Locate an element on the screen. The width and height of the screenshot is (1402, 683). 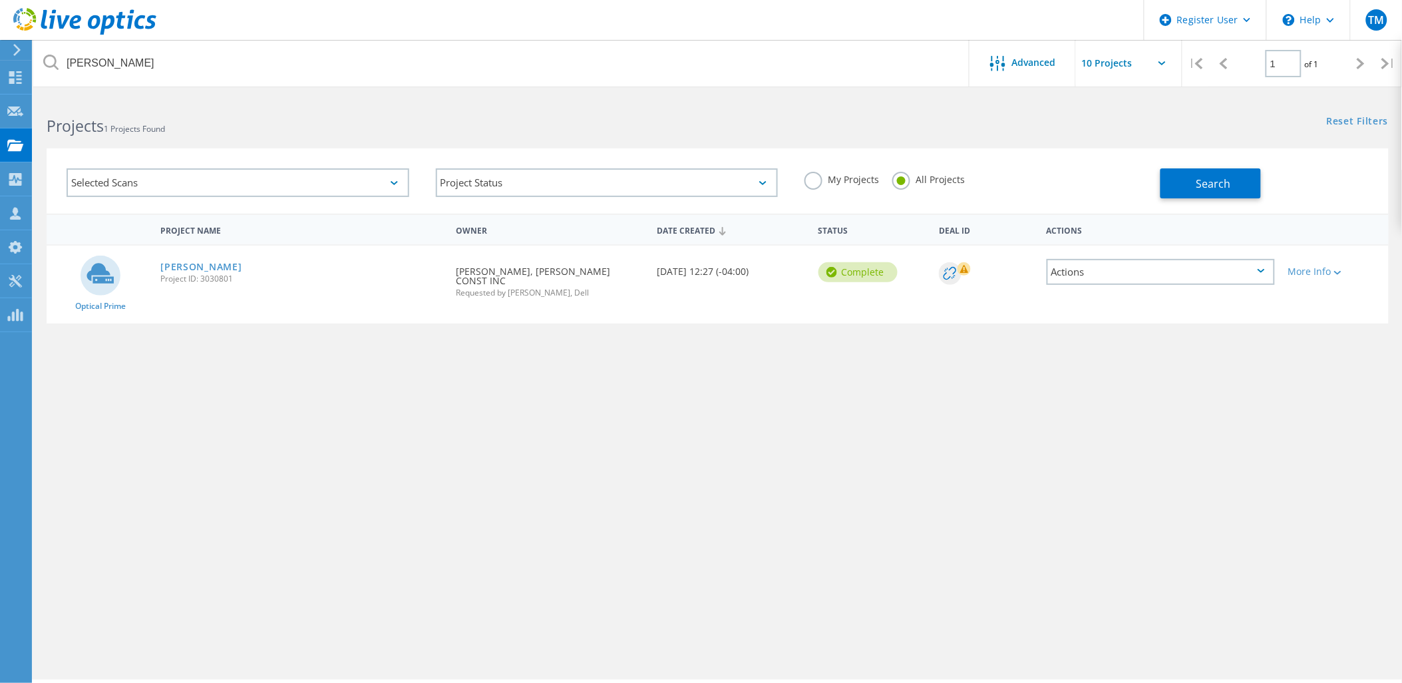
svg: \n is located at coordinates (1289, 20).